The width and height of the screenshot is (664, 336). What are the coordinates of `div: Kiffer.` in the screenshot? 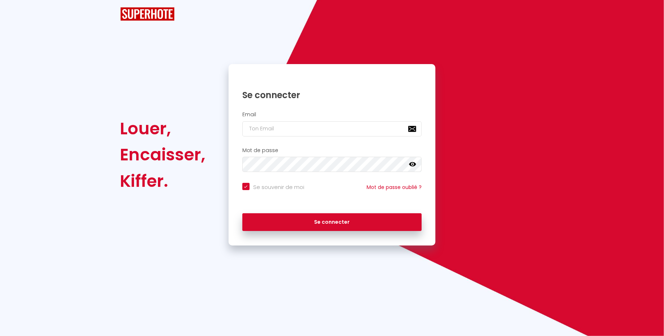 It's located at (163, 181).